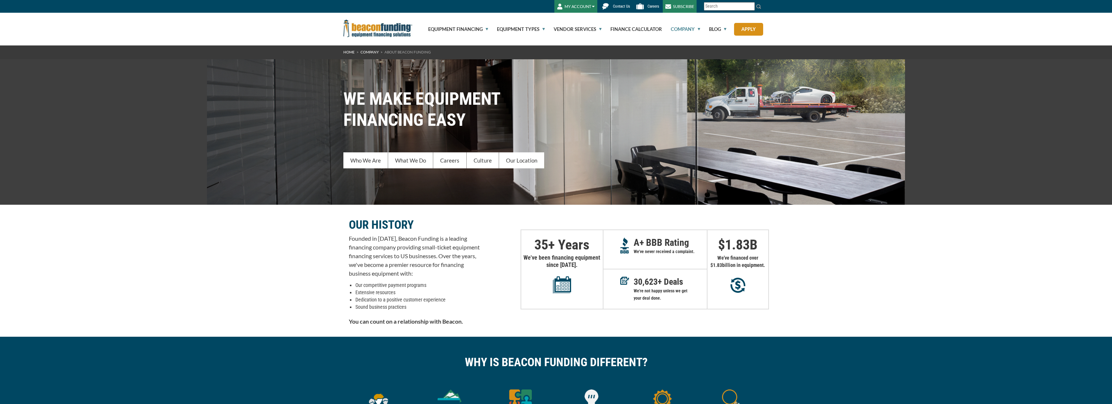 The height and width of the screenshot is (404, 1112). What do you see at coordinates (366, 160) in the screenshot?
I see `a: Who We Are` at bounding box center [366, 160].